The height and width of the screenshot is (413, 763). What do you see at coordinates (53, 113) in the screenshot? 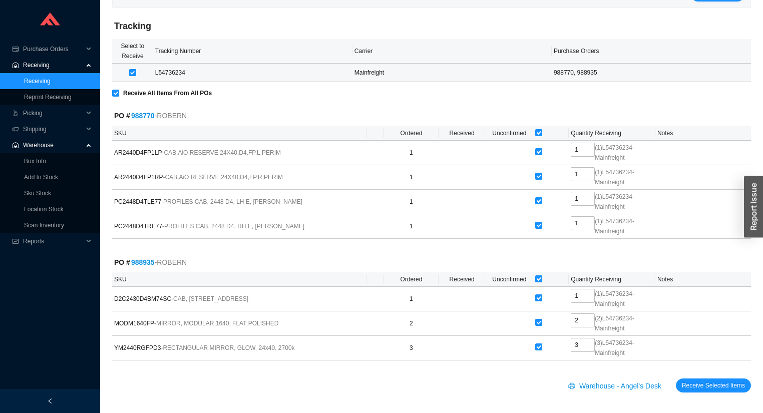
I see `span: Picking` at bounding box center [53, 113].